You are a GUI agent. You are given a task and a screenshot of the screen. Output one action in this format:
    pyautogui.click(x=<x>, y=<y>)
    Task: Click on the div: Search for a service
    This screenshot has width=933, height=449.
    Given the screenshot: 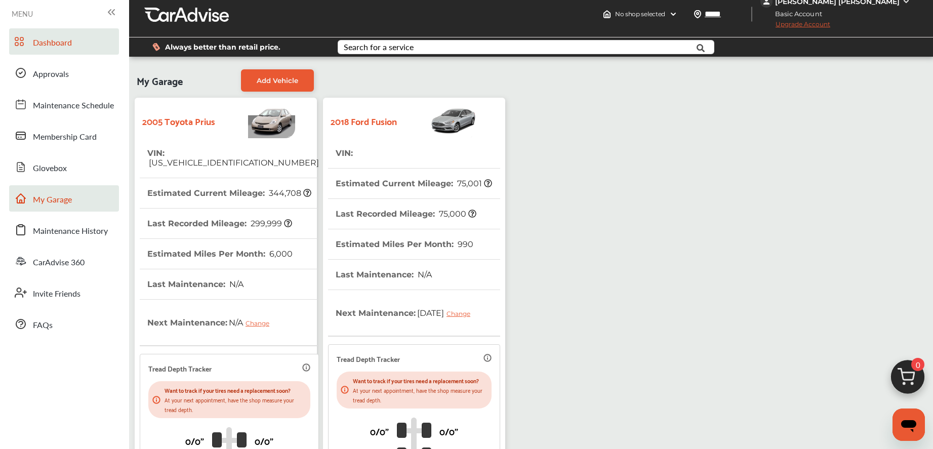 What is the action you would take?
    pyautogui.click(x=379, y=47)
    